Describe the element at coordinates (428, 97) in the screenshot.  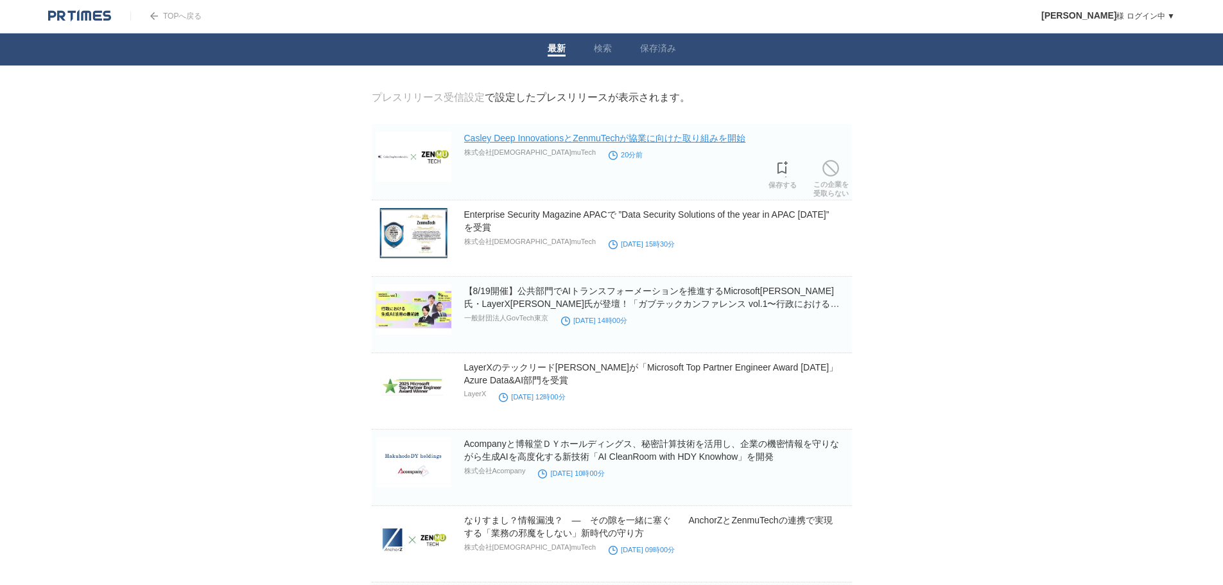
I see `a: プレスリリース受信設定` at that location.